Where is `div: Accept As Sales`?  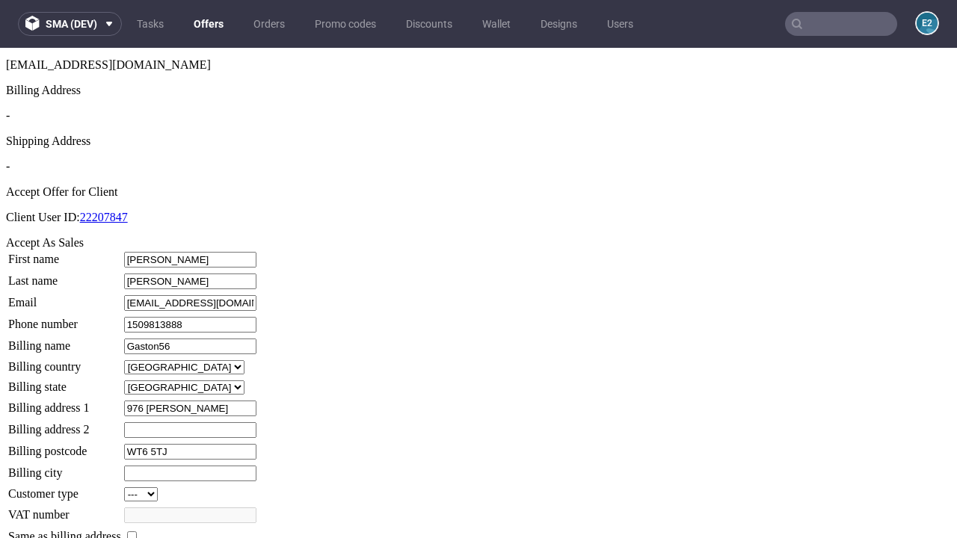
div: Accept As Sales is located at coordinates (479, 195).